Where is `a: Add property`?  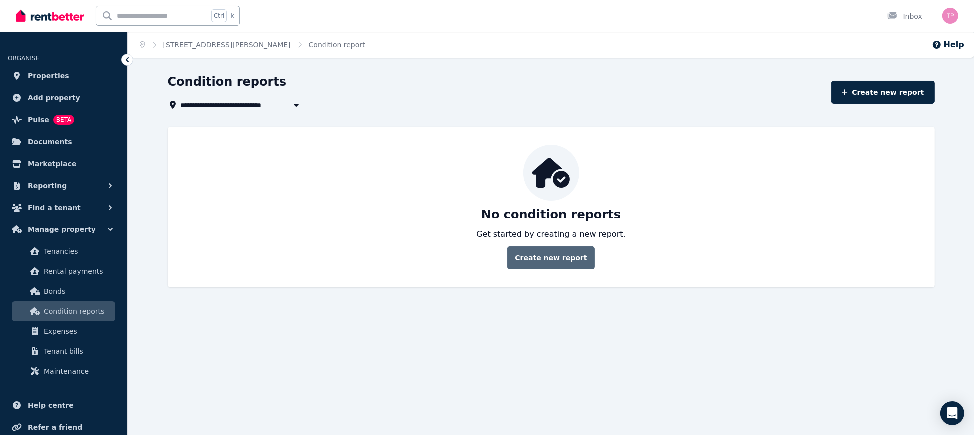
a: Add property is located at coordinates (63, 98).